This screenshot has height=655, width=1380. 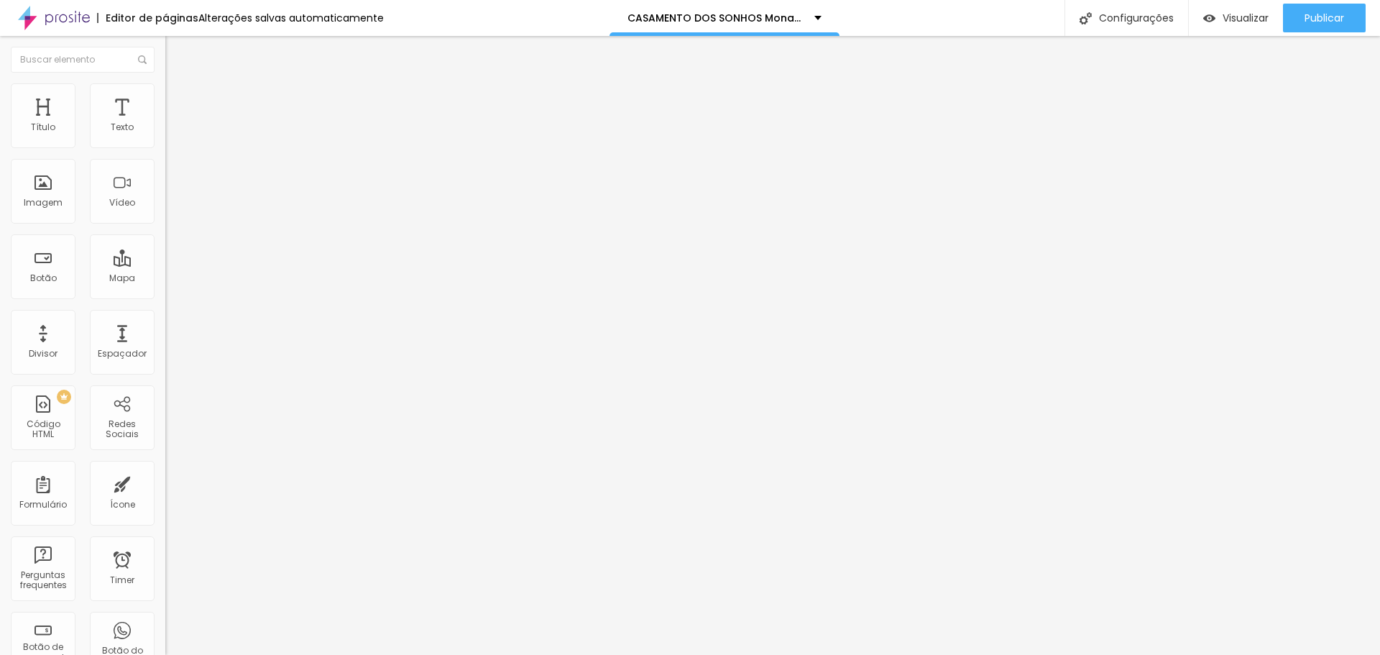 What do you see at coordinates (1209, 18) in the screenshot?
I see `img: view-1.svg` at bounding box center [1209, 18].